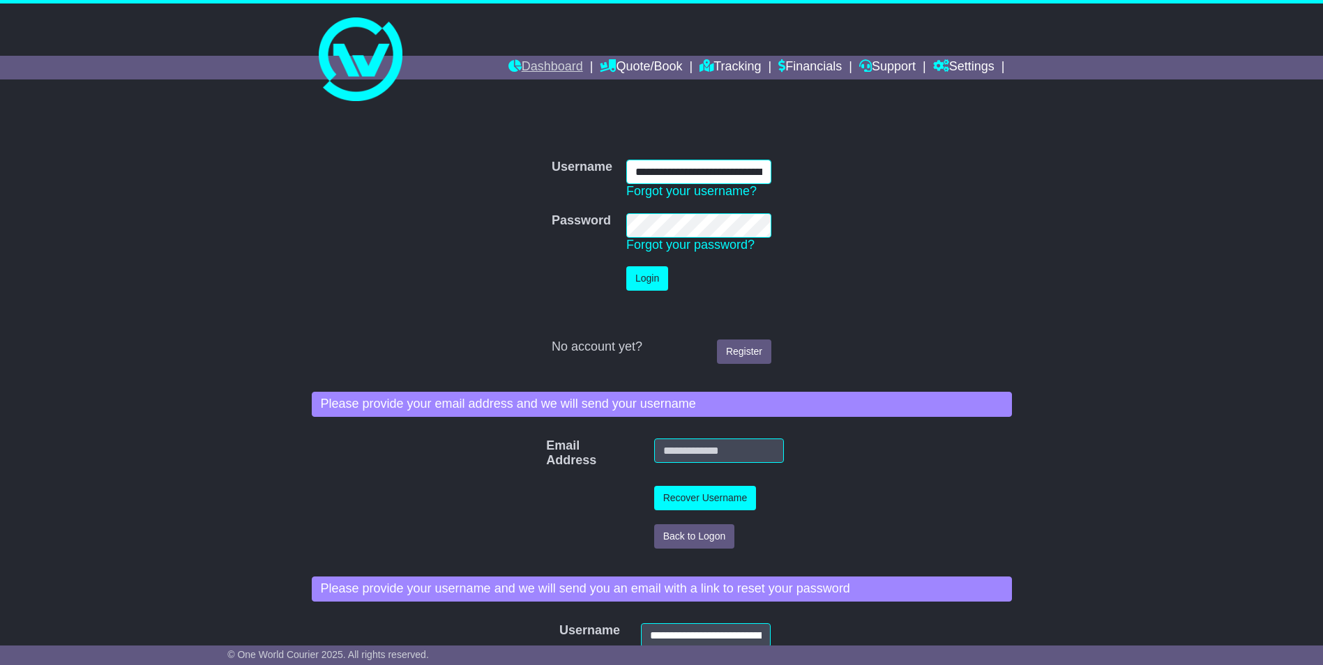 This screenshot has width=1323, height=665. Describe the element at coordinates (810, 68) in the screenshot. I see `a: Financials` at that location.